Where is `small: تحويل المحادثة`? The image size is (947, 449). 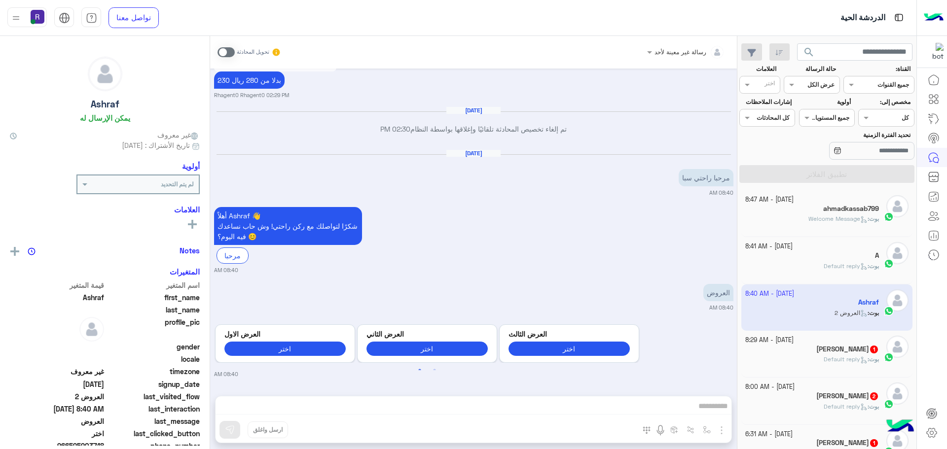
small: تحويل المحادثة is located at coordinates (253, 52).